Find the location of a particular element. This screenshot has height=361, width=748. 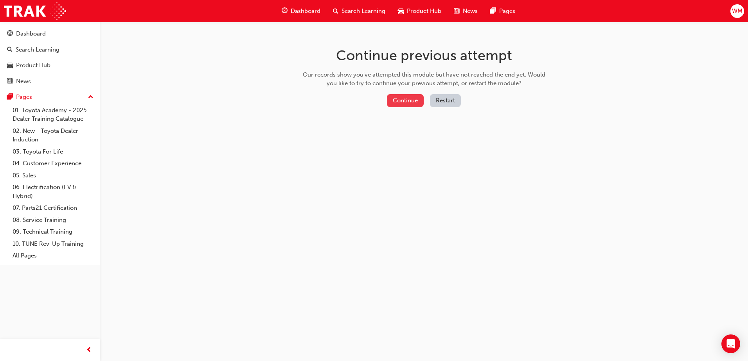

a: Product Hub is located at coordinates (50, 65).